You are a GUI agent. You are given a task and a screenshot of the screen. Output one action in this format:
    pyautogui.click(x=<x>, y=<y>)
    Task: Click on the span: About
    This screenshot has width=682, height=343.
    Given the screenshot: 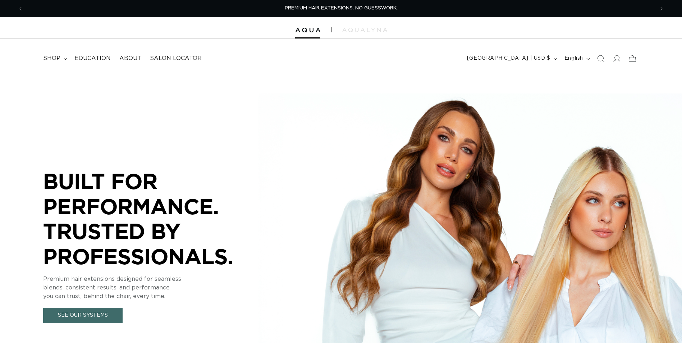 What is the action you would take?
    pyautogui.click(x=130, y=58)
    